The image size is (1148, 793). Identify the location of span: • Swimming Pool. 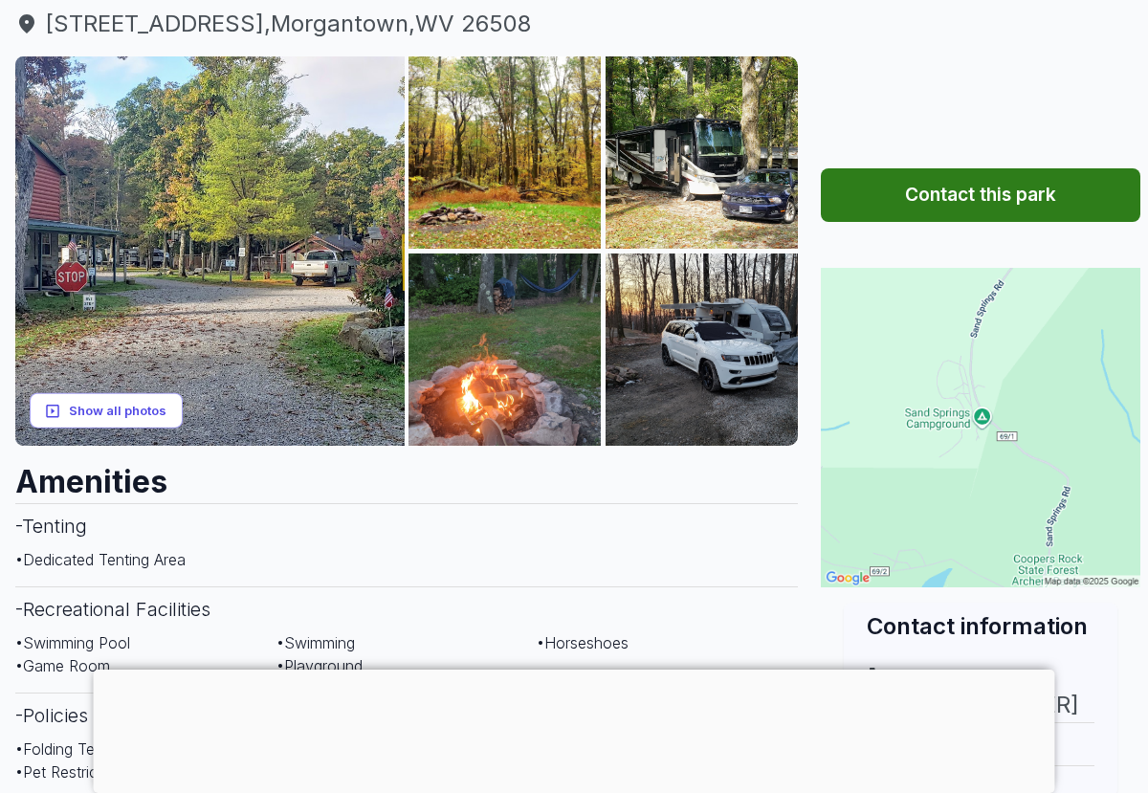
(73, 643).